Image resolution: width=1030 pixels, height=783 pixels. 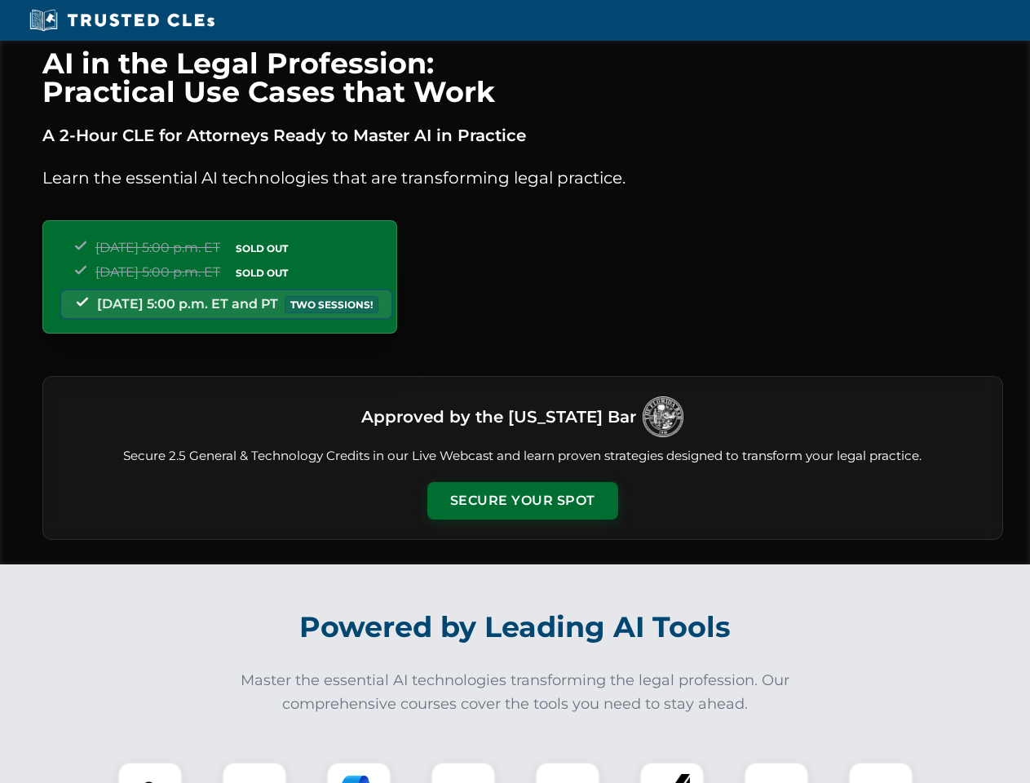 What do you see at coordinates (523, 77) in the screenshot?
I see `h1: AI in the Legal Profession: Practical Use Cases that Work` at bounding box center [523, 77].